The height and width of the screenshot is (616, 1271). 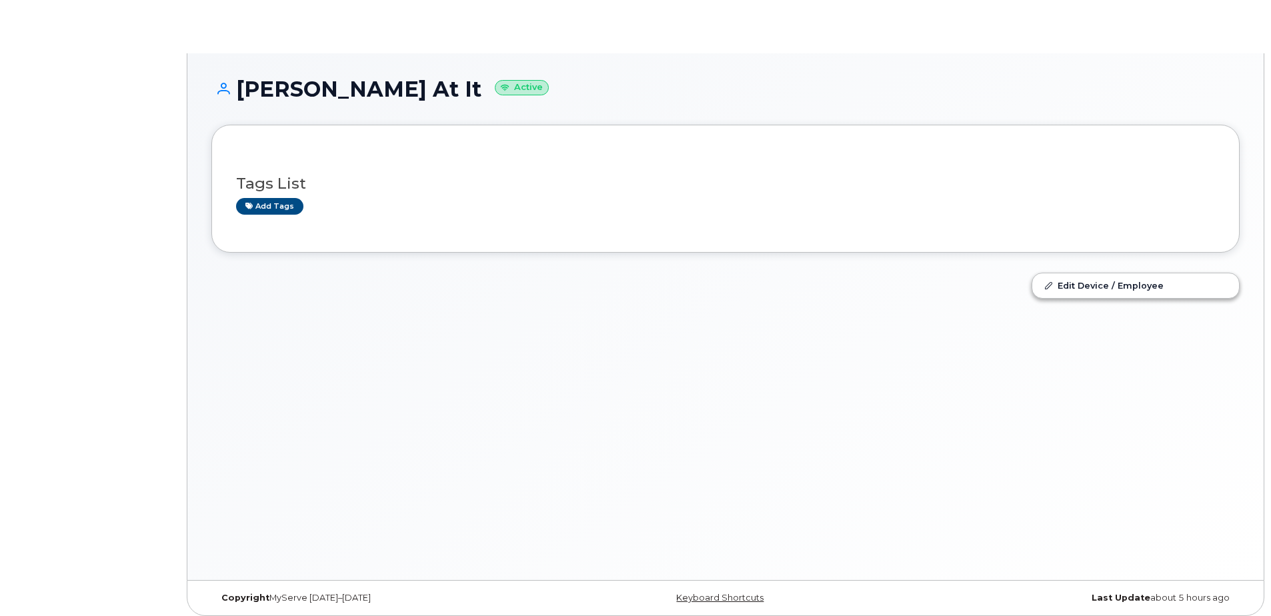 I want to click on a: Keyboard Shortcuts, so click(x=720, y=598).